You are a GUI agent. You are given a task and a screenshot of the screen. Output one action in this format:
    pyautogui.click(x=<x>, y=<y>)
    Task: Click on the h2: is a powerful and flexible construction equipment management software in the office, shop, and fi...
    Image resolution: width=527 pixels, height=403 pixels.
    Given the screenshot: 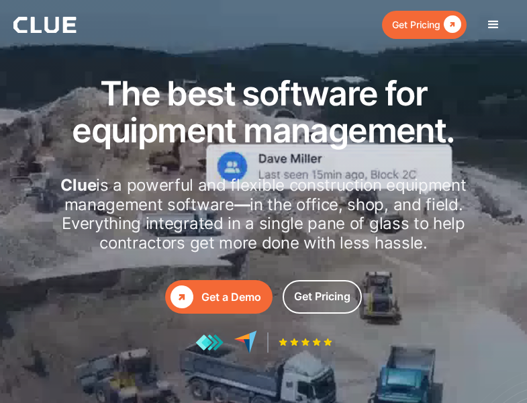 What is the action you would take?
    pyautogui.click(x=263, y=214)
    